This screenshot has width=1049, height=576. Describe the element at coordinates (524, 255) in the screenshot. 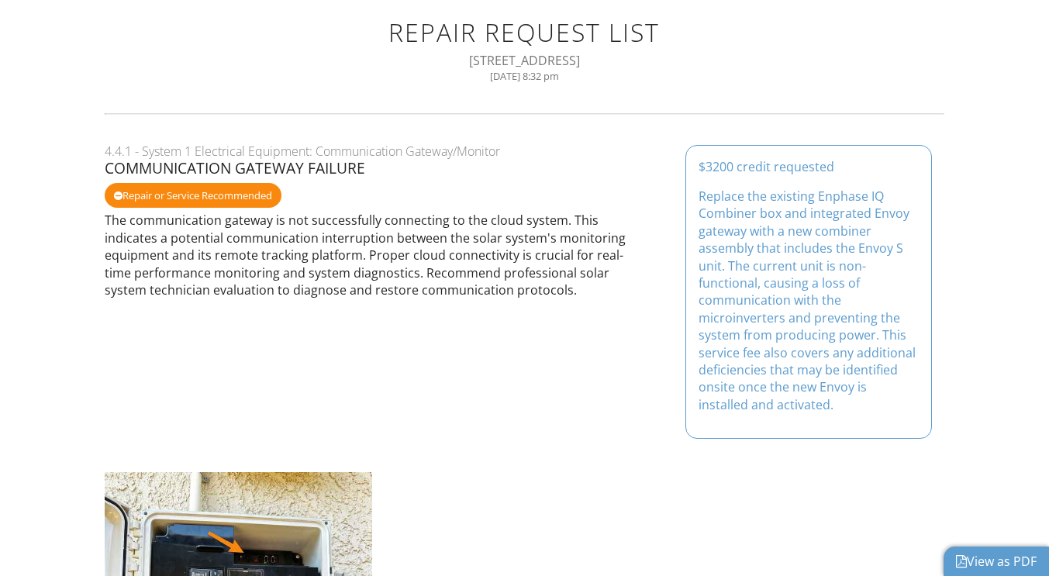

I see `p: The communication gateway is not successfully connecting to the cloud system. This indicates a po...` at that location.